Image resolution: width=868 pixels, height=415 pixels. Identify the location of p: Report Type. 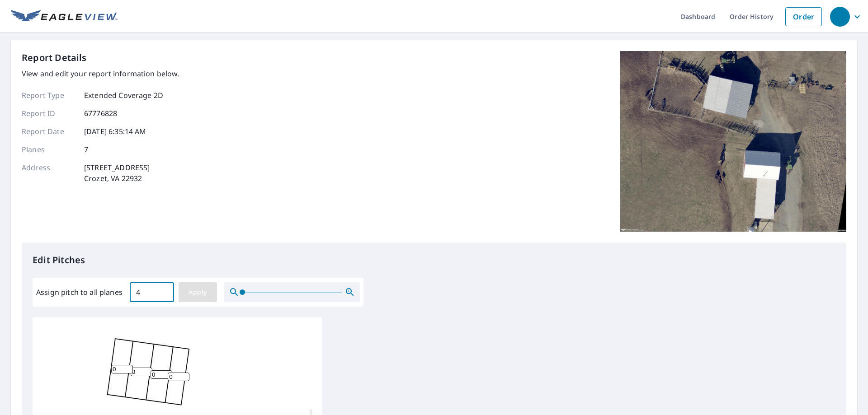
(49, 95).